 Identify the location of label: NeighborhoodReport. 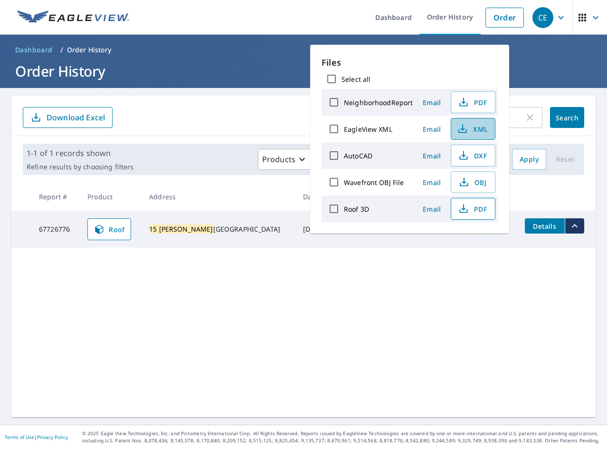
(378, 102).